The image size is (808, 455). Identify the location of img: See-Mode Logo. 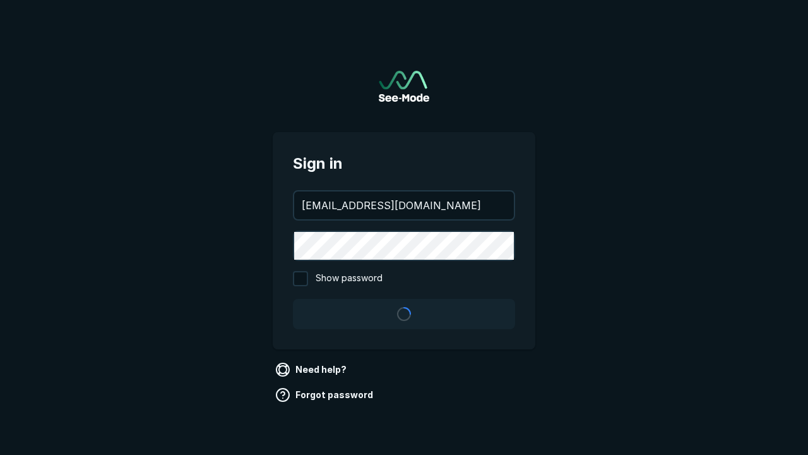
(404, 86).